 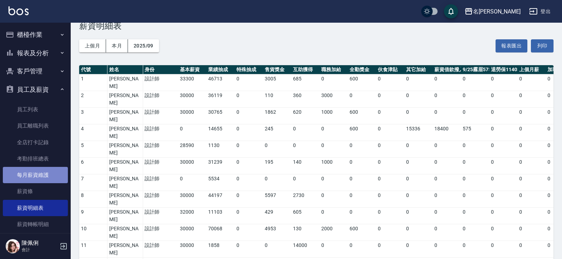 I want to click on a: 薪資明細表, so click(x=35, y=208).